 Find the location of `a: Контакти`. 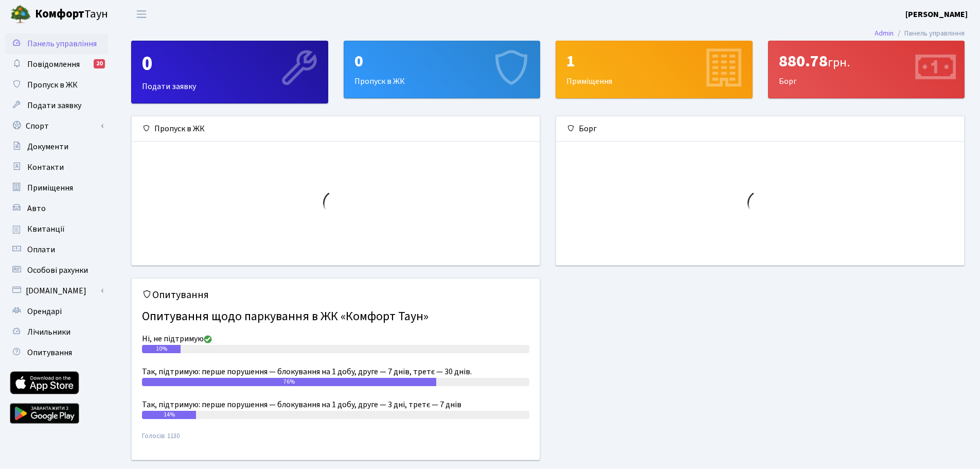

a: Контакти is located at coordinates (57, 167).